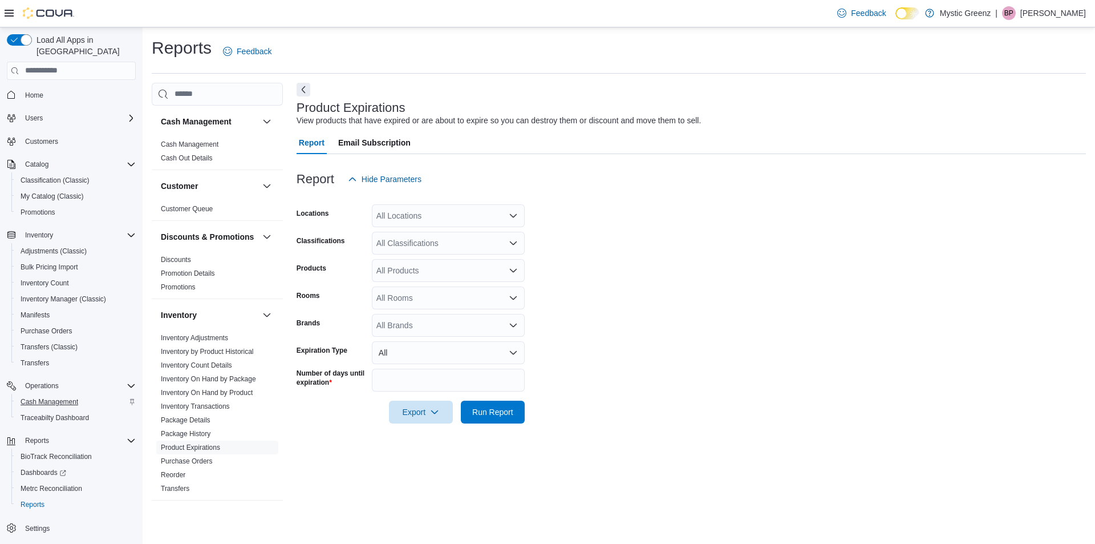 The height and width of the screenshot is (544, 1095). I want to click on div: Customer, so click(217, 211).